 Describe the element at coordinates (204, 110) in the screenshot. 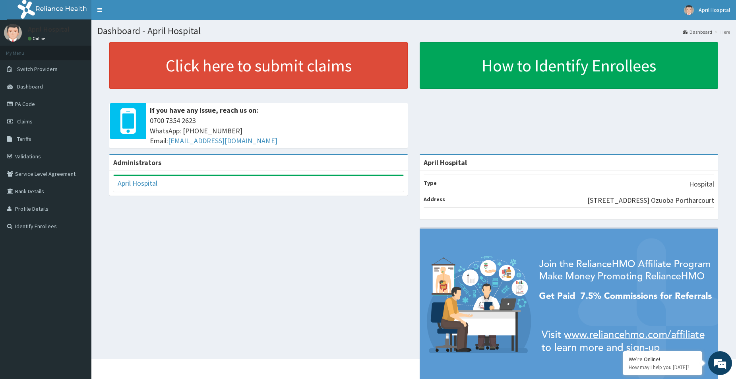

I see `b: If you have any issue, reach us on:` at that location.